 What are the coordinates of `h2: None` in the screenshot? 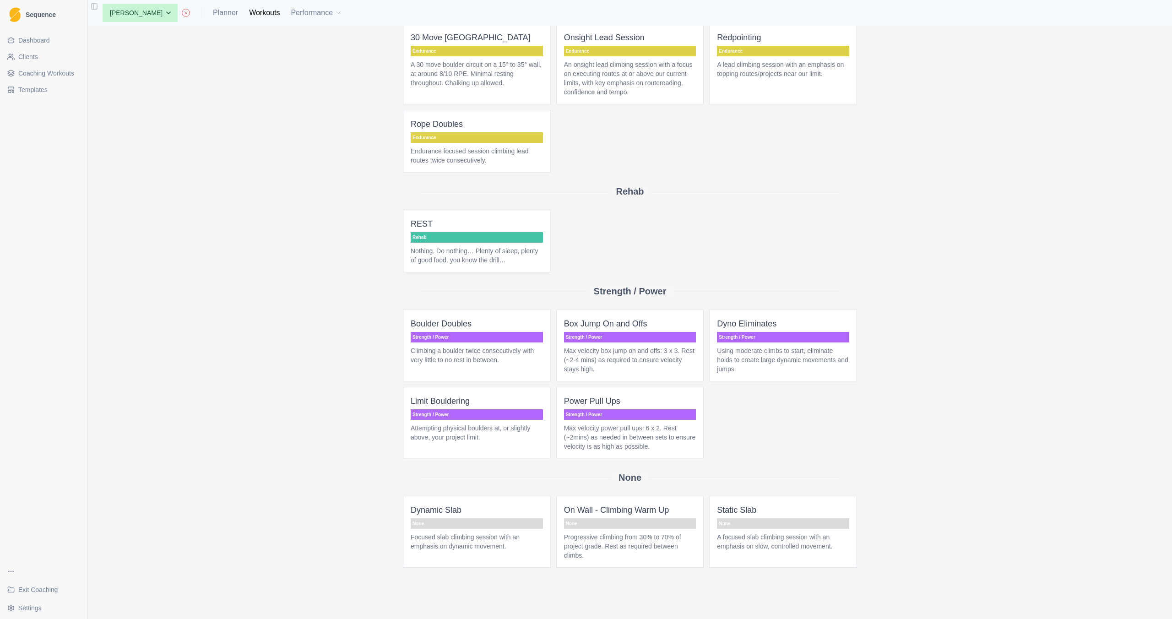 It's located at (630, 478).